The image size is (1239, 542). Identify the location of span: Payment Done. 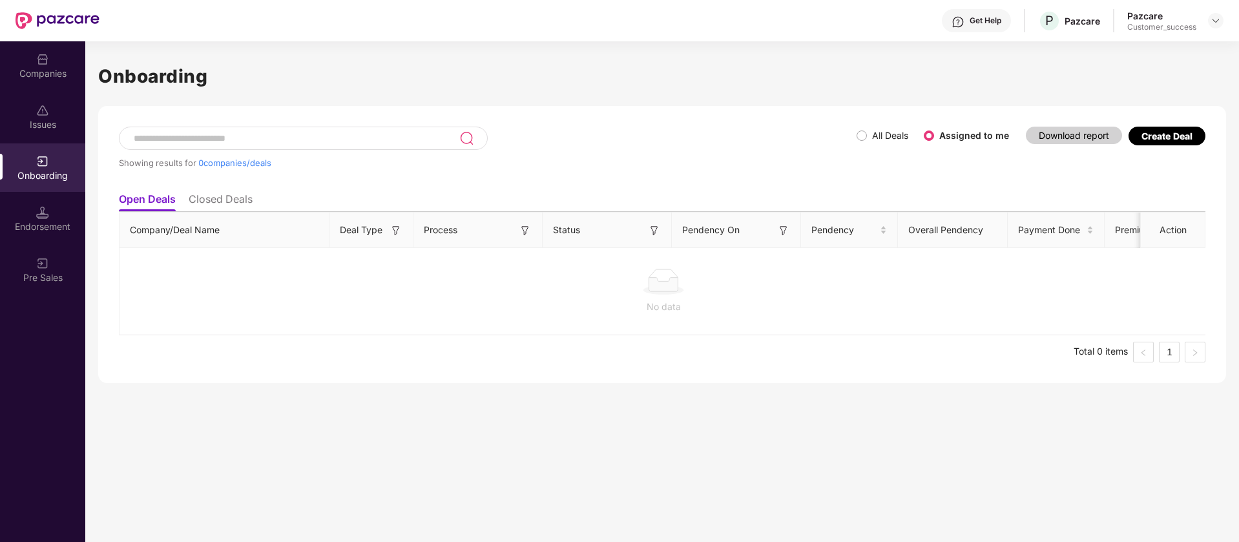
(1051, 230).